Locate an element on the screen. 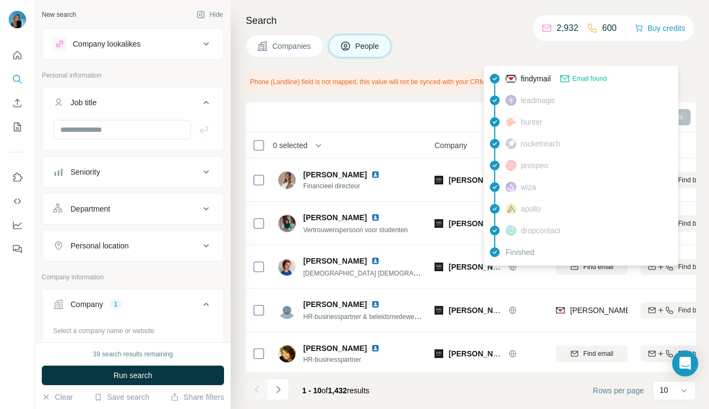 The width and height of the screenshot is (709, 409). button: Department is located at coordinates (133, 209).